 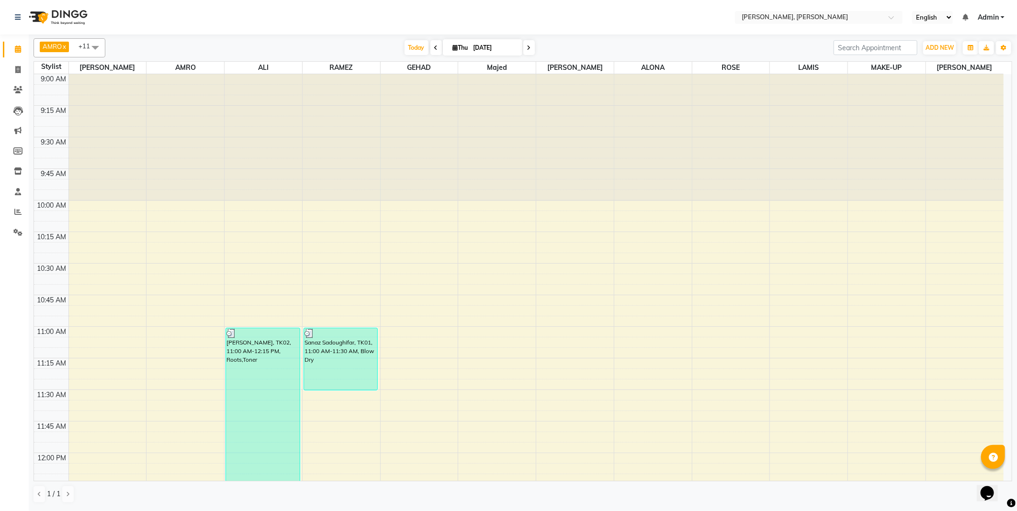 I want to click on span: Thu, so click(x=460, y=47).